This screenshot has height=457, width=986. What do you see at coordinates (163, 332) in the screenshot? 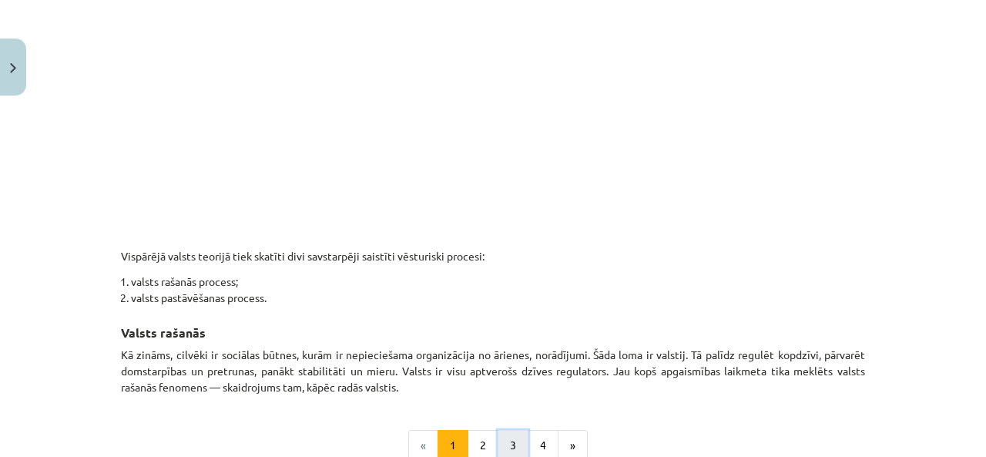
I see `strong: Valsts rašanās` at bounding box center [163, 332].